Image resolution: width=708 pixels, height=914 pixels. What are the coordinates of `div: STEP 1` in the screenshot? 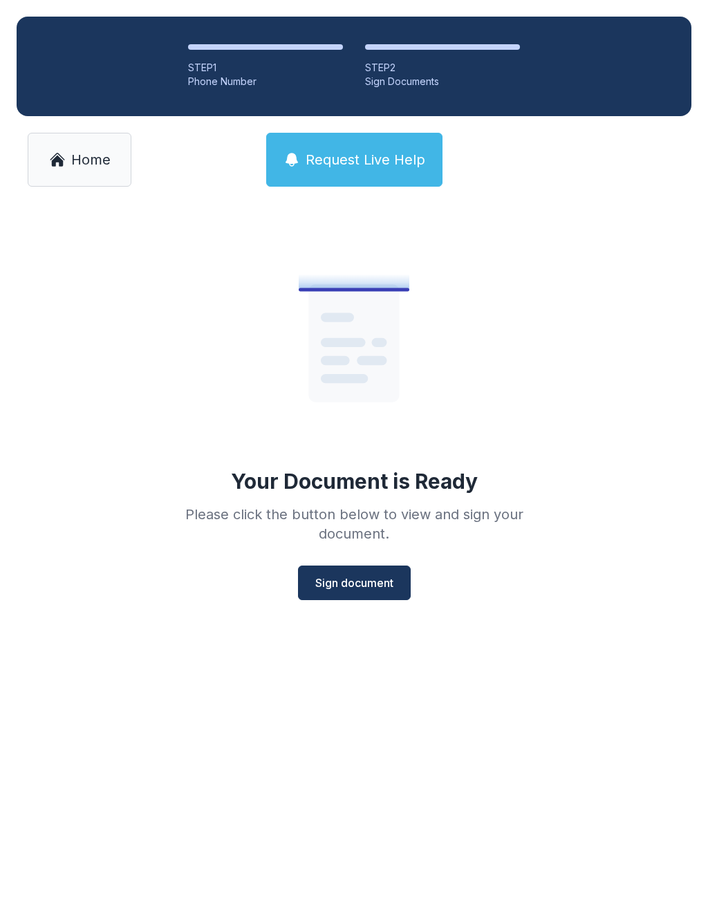 It's located at (265, 68).